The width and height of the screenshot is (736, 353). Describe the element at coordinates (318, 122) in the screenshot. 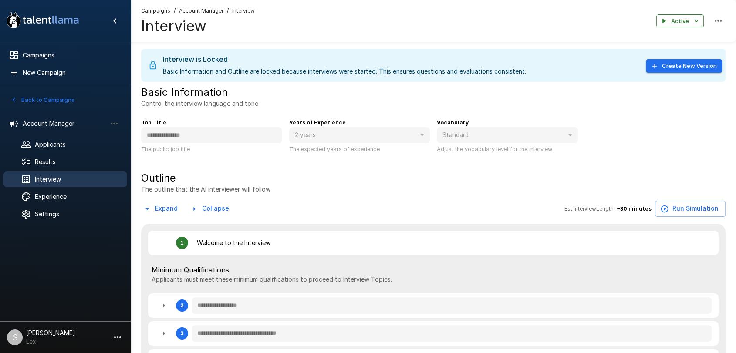

I see `b: Years of Experience` at that location.